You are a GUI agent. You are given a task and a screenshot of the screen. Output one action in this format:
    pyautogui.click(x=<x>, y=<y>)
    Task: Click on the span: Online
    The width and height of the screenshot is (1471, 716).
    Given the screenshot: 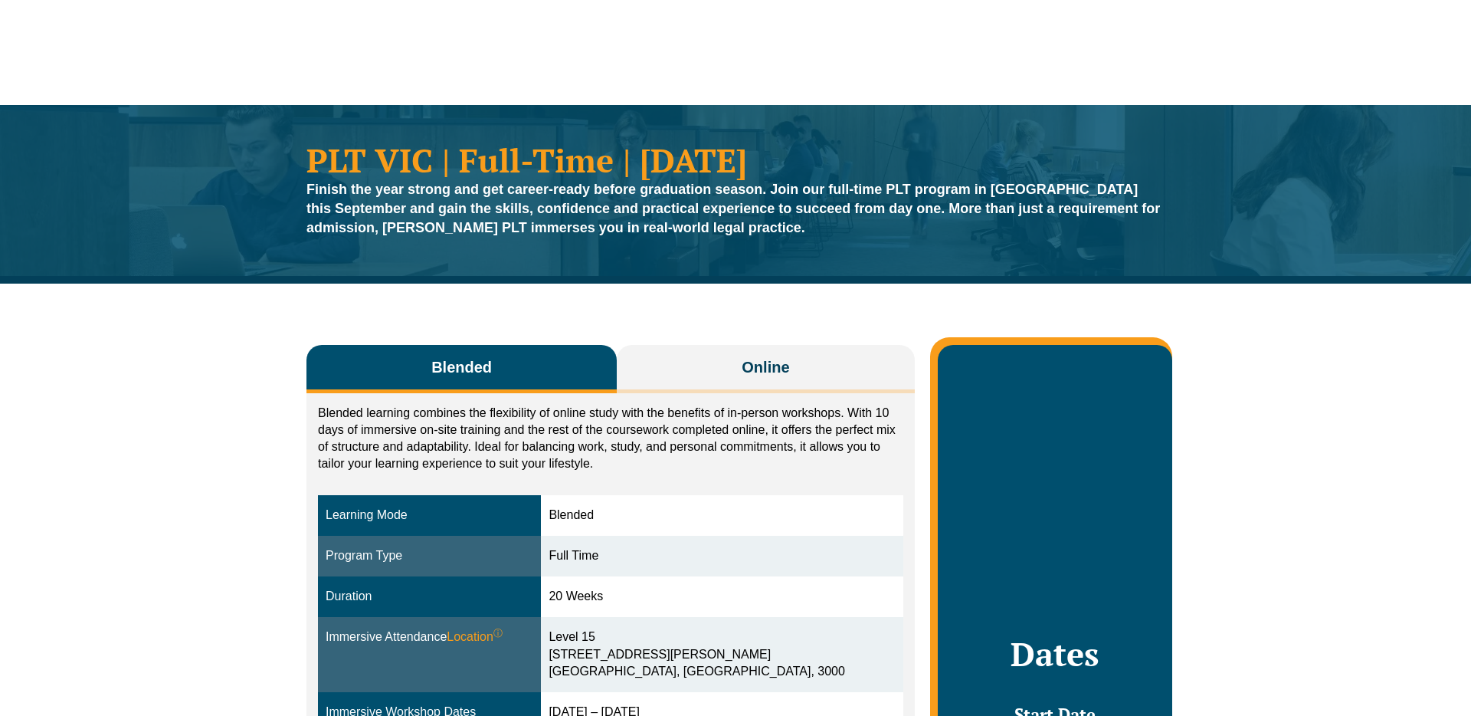 What is the action you would take?
    pyautogui.click(x=765, y=367)
    